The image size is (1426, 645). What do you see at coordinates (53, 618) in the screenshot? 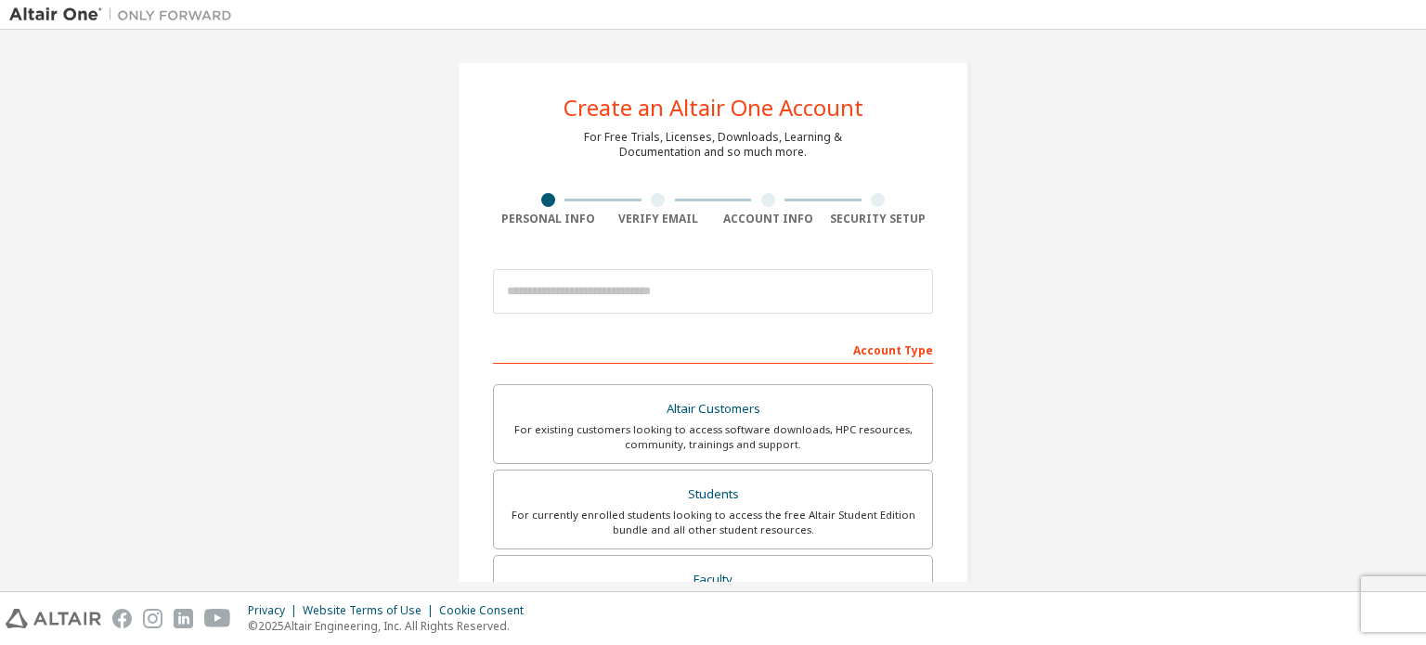
I see `img: altair_logo.svg` at bounding box center [53, 618].